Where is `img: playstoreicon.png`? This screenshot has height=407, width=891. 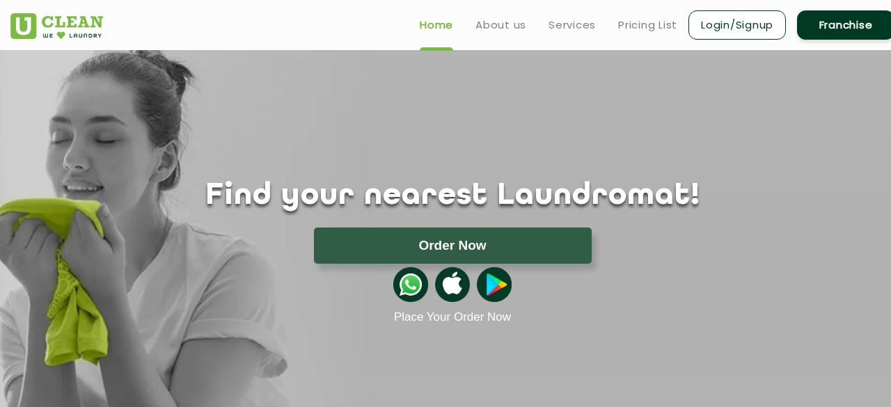 img: playstoreicon.png is located at coordinates (494, 285).